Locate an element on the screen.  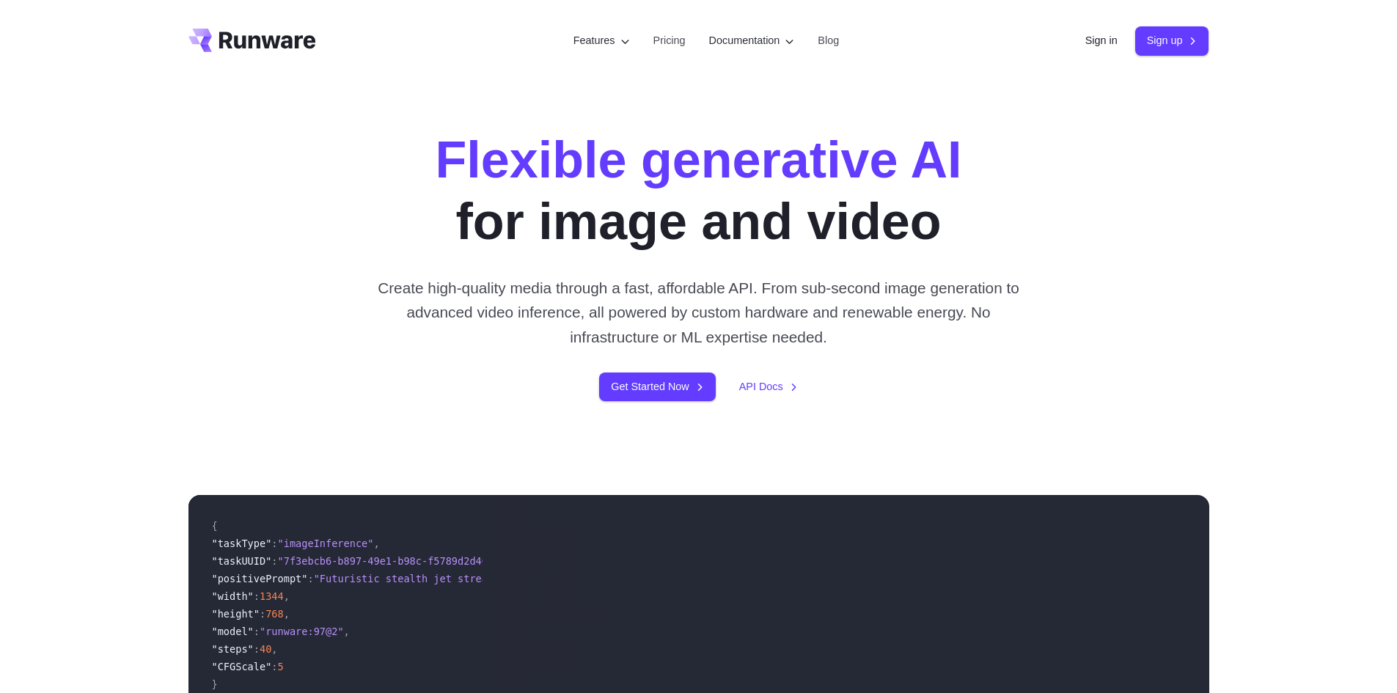
span: 768 is located at coordinates (274, 614).